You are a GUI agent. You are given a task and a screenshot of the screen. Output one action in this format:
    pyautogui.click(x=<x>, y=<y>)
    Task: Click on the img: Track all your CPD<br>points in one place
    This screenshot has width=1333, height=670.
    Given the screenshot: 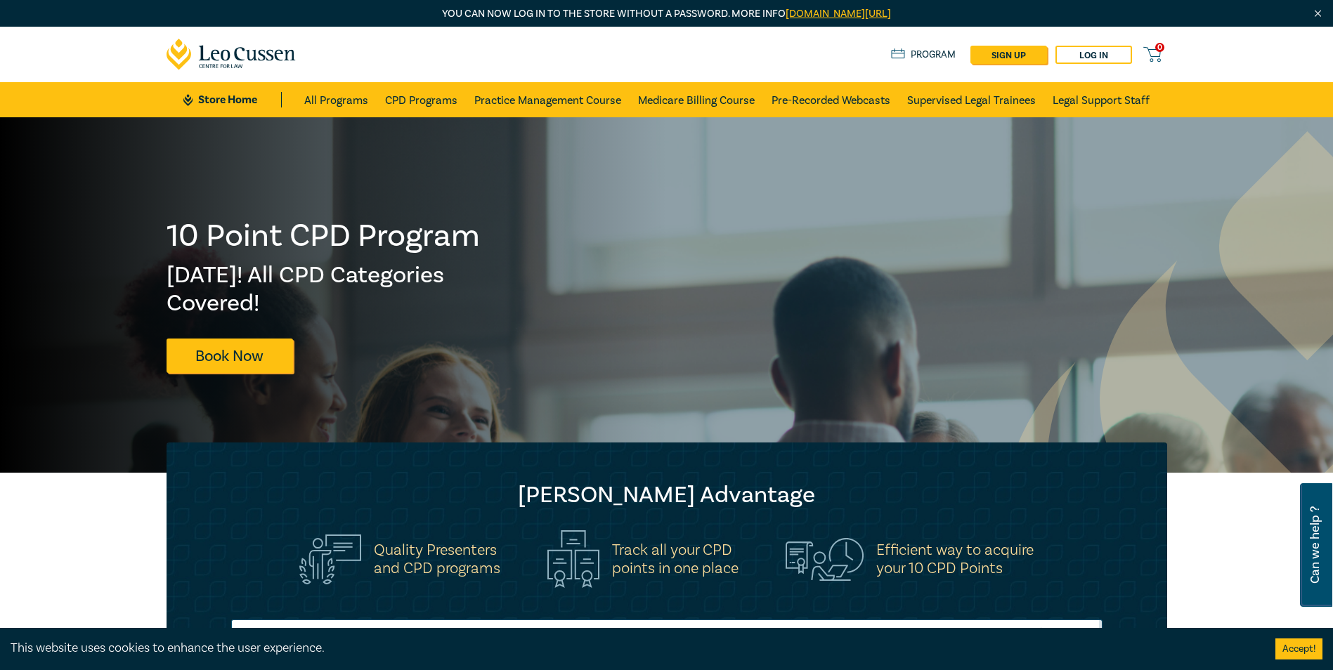 What is the action you would take?
    pyautogui.click(x=573, y=559)
    